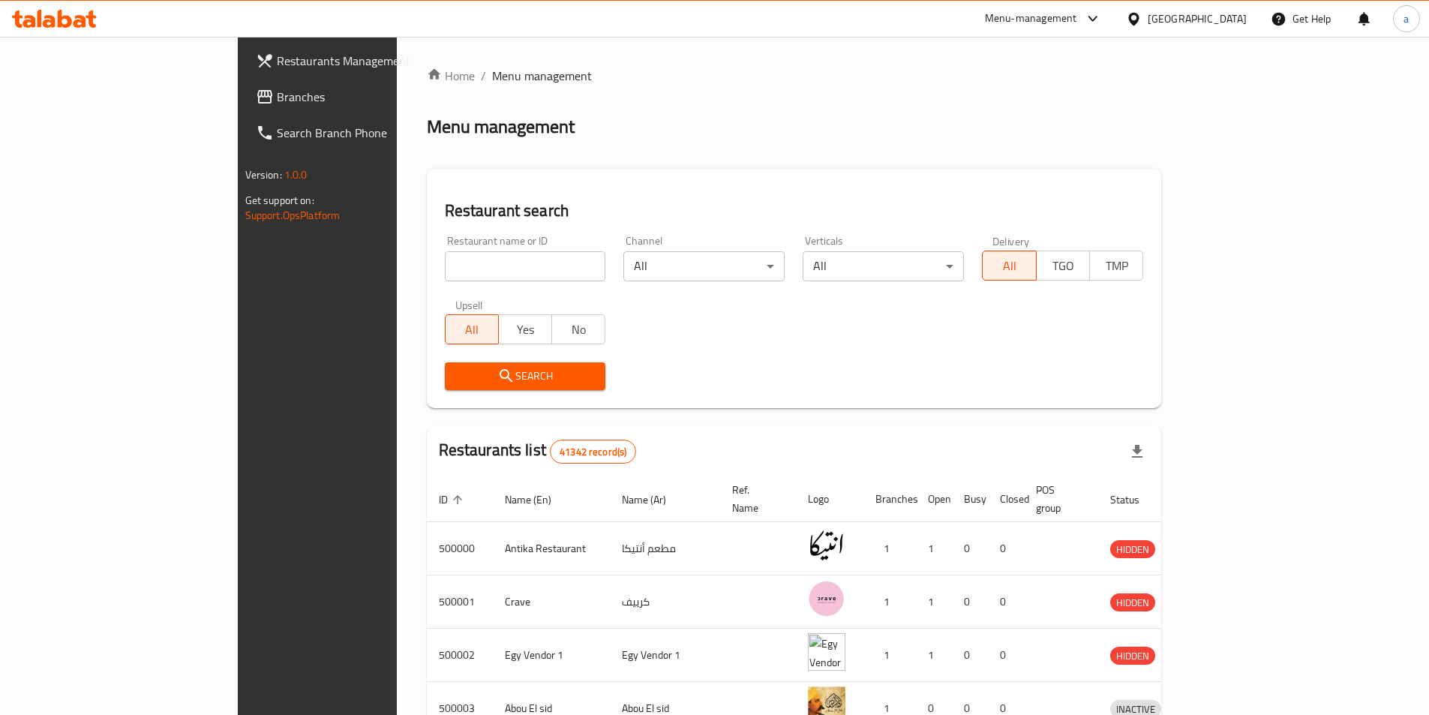 The image size is (1429, 715). I want to click on button: TGO, so click(1063, 266).